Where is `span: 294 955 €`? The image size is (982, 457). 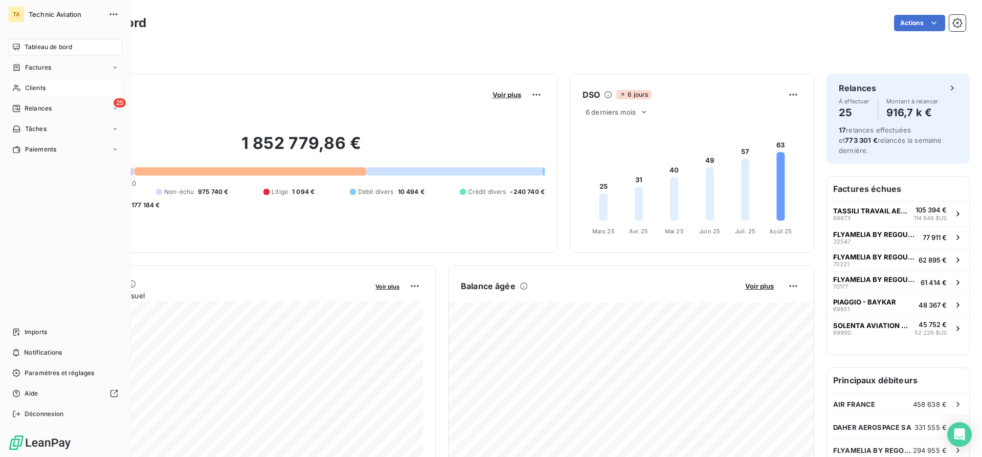 span: 294 955 € is located at coordinates (930, 450).